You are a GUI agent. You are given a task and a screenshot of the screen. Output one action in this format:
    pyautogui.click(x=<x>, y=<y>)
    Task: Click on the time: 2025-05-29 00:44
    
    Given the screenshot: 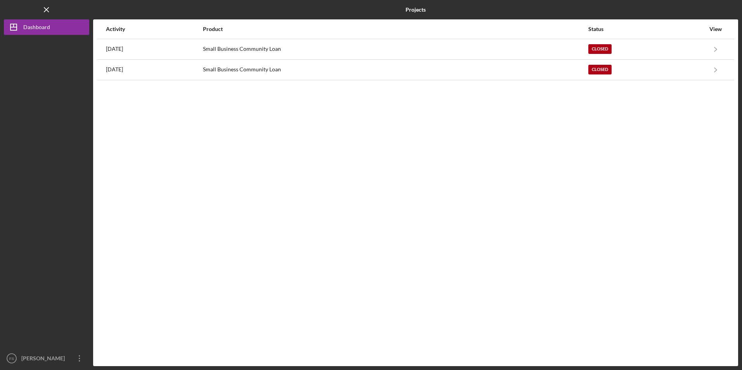 What is the action you would take?
    pyautogui.click(x=114, y=49)
    